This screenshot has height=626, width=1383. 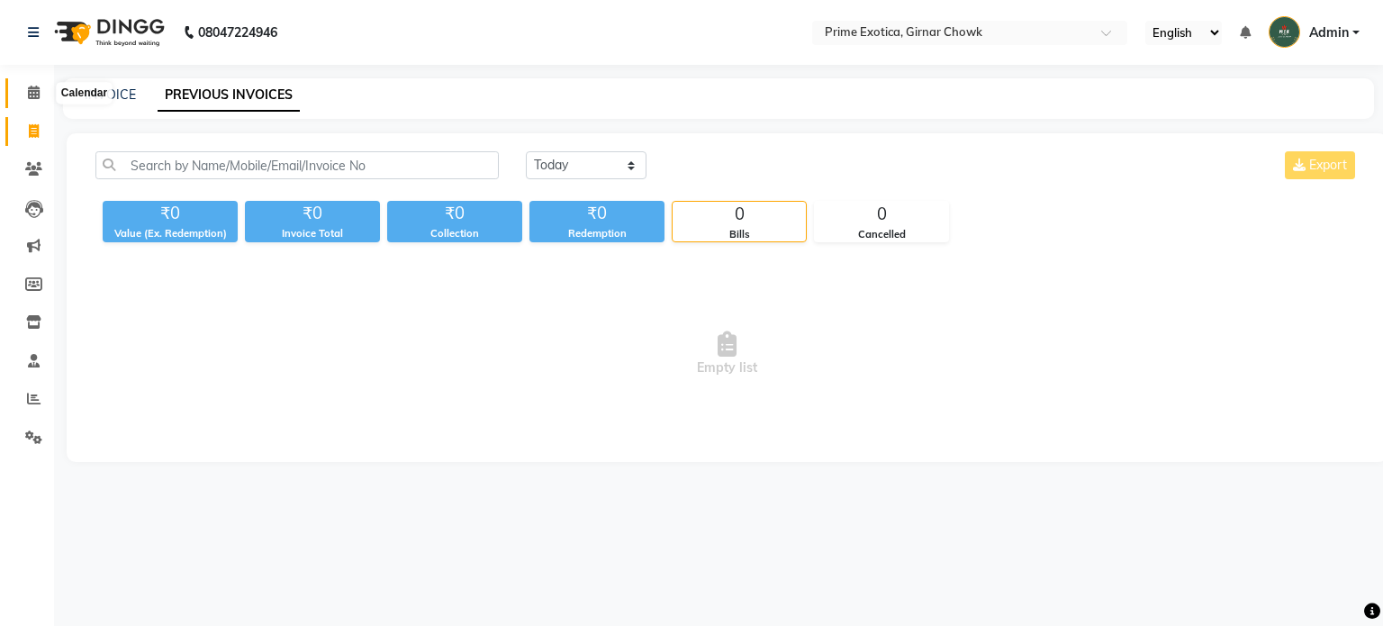 I want to click on b: 08047224946, so click(x=238, y=32).